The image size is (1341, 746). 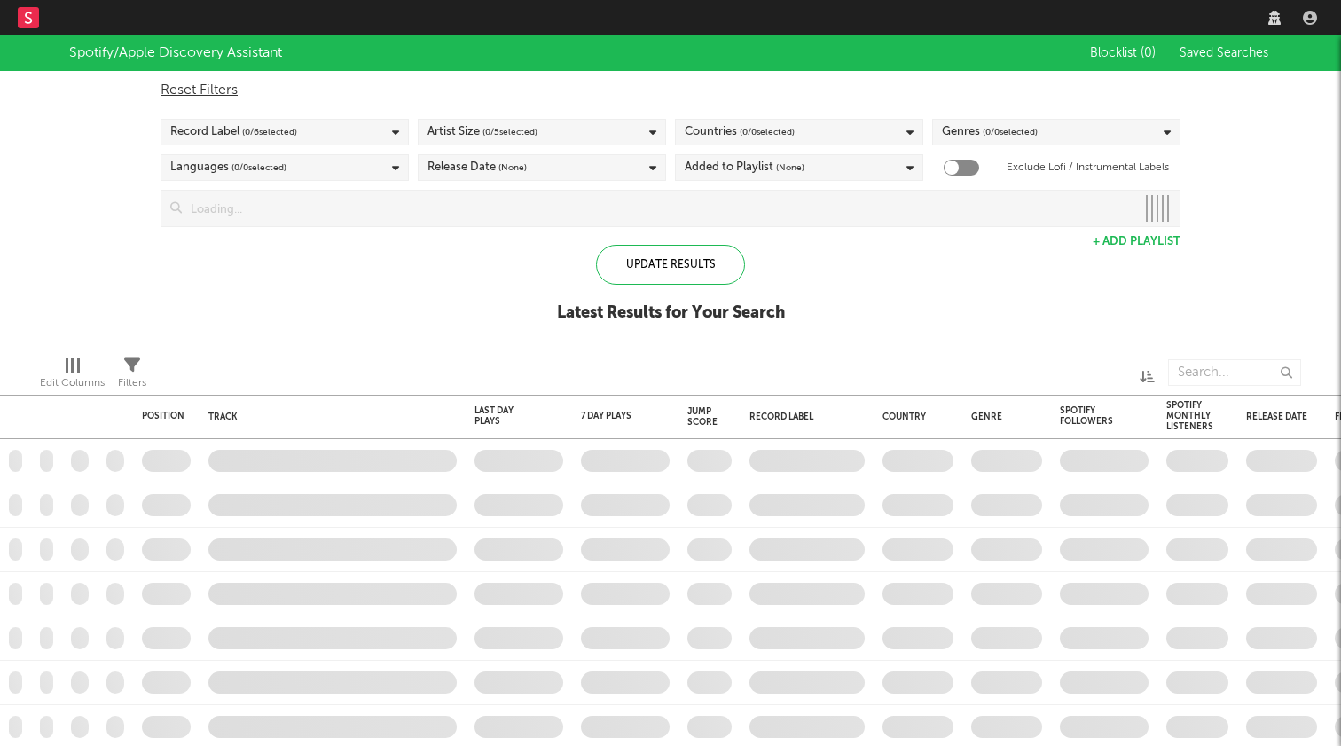 I want to click on button: + Add Playlist, so click(x=1136, y=241).